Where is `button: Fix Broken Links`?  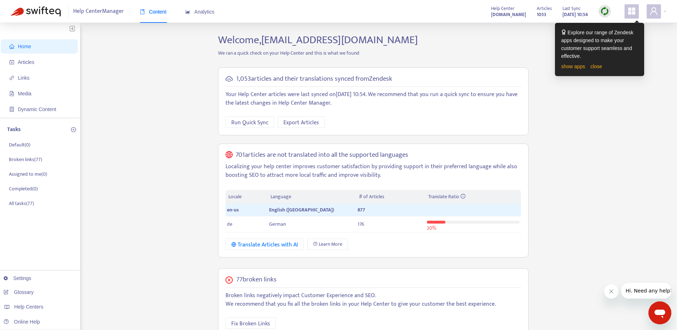
button: Fix Broken Links is located at coordinates (250, 323).